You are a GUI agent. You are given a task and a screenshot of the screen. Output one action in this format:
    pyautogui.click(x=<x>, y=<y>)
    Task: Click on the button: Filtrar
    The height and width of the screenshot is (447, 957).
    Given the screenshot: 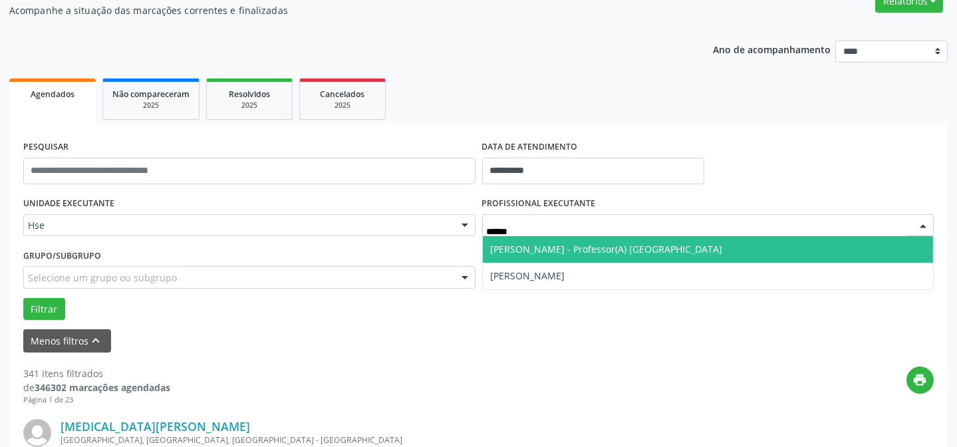 What is the action you would take?
    pyautogui.click(x=44, y=309)
    